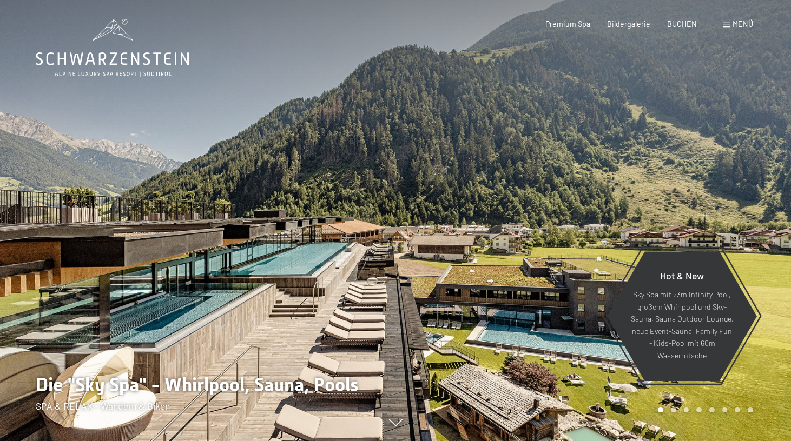 The image size is (791, 441). What do you see at coordinates (681, 276) in the screenshot?
I see `span: Hot & New` at bounding box center [681, 276].